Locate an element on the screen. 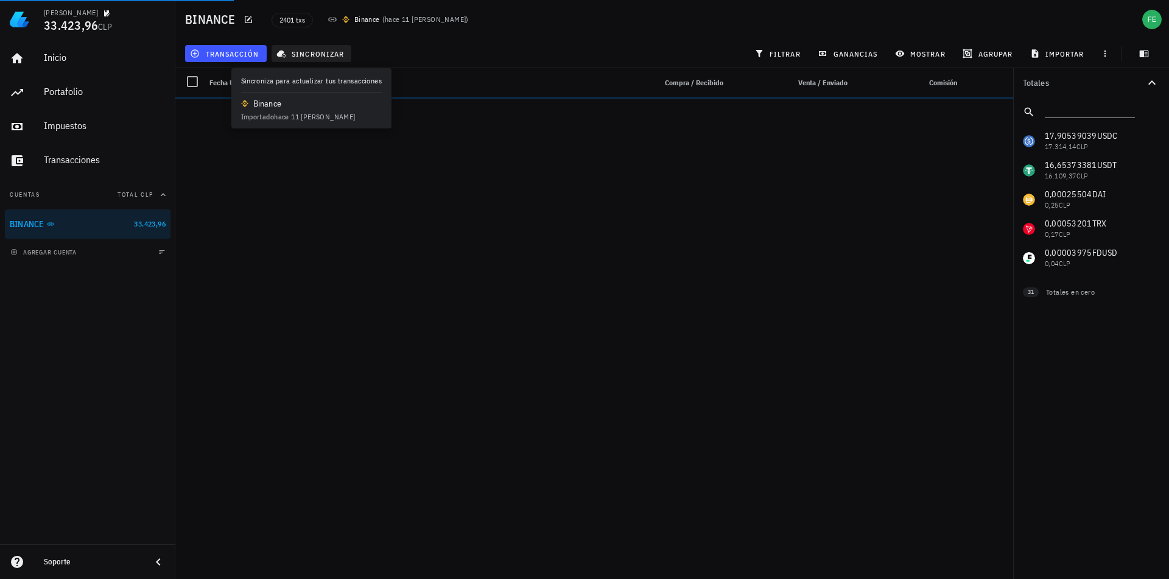 This screenshot has height=579, width=1169. a: Portafolio is located at coordinates (88, 93).